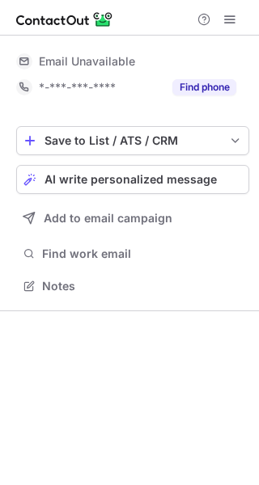  Describe the element at coordinates (204, 87) in the screenshot. I see `button: Reveal Button` at that location.